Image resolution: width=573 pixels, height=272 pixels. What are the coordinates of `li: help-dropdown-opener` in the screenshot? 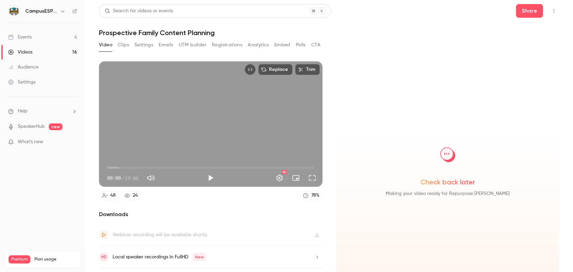 It's located at (43, 111).